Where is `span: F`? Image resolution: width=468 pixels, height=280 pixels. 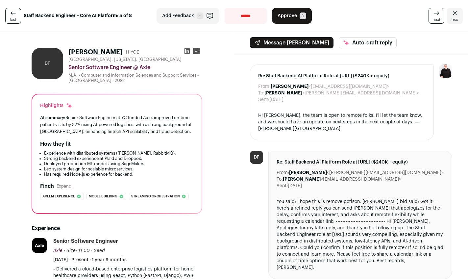
span: F is located at coordinates (200, 16).